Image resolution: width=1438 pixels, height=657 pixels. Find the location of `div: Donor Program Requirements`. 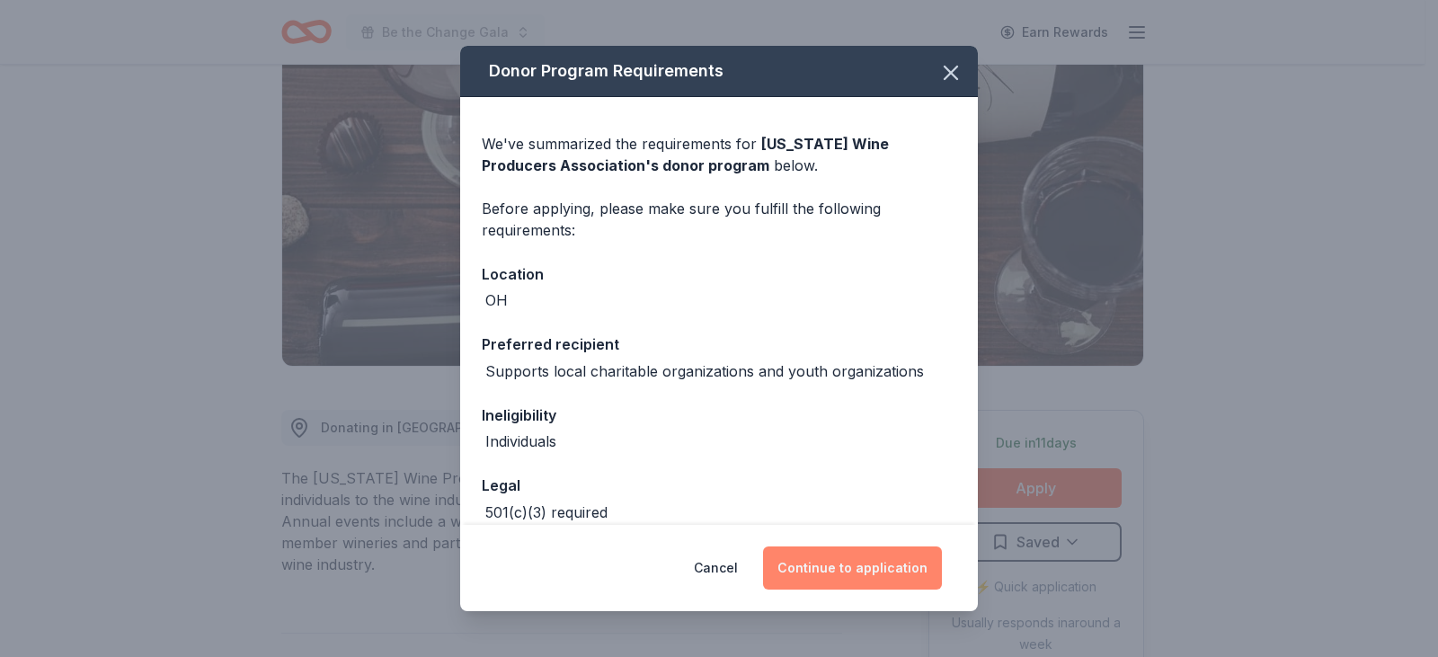

div: Donor Program Requirements is located at coordinates (719, 71).